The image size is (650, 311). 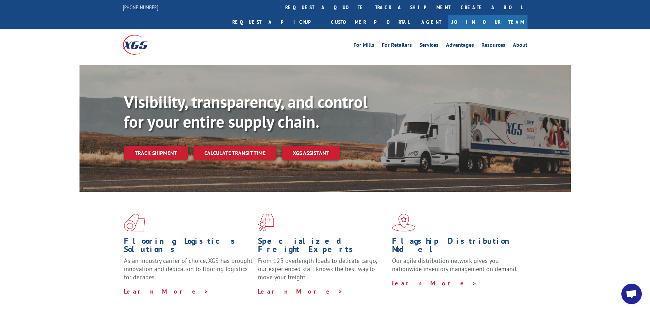 I want to click on h1: Flagship Distribution Model, so click(x=456, y=247).